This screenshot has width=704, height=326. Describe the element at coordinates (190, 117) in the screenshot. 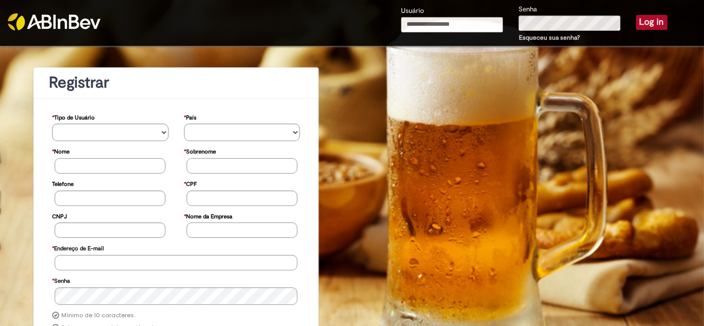

I see `label: País` at that location.